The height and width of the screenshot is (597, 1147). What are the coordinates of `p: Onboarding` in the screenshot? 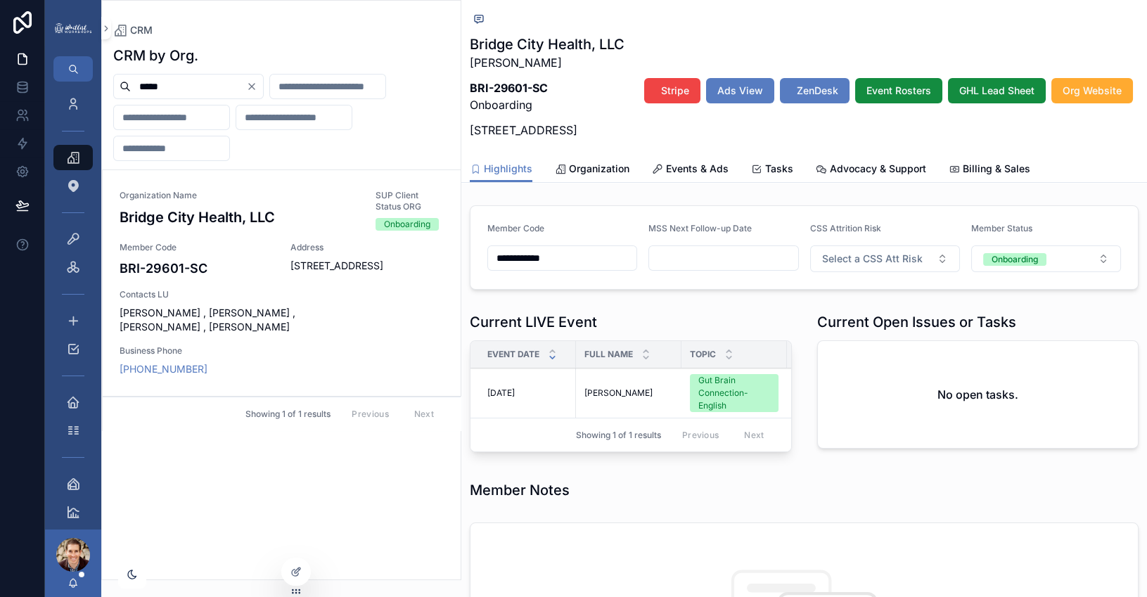 It's located at (547, 96).